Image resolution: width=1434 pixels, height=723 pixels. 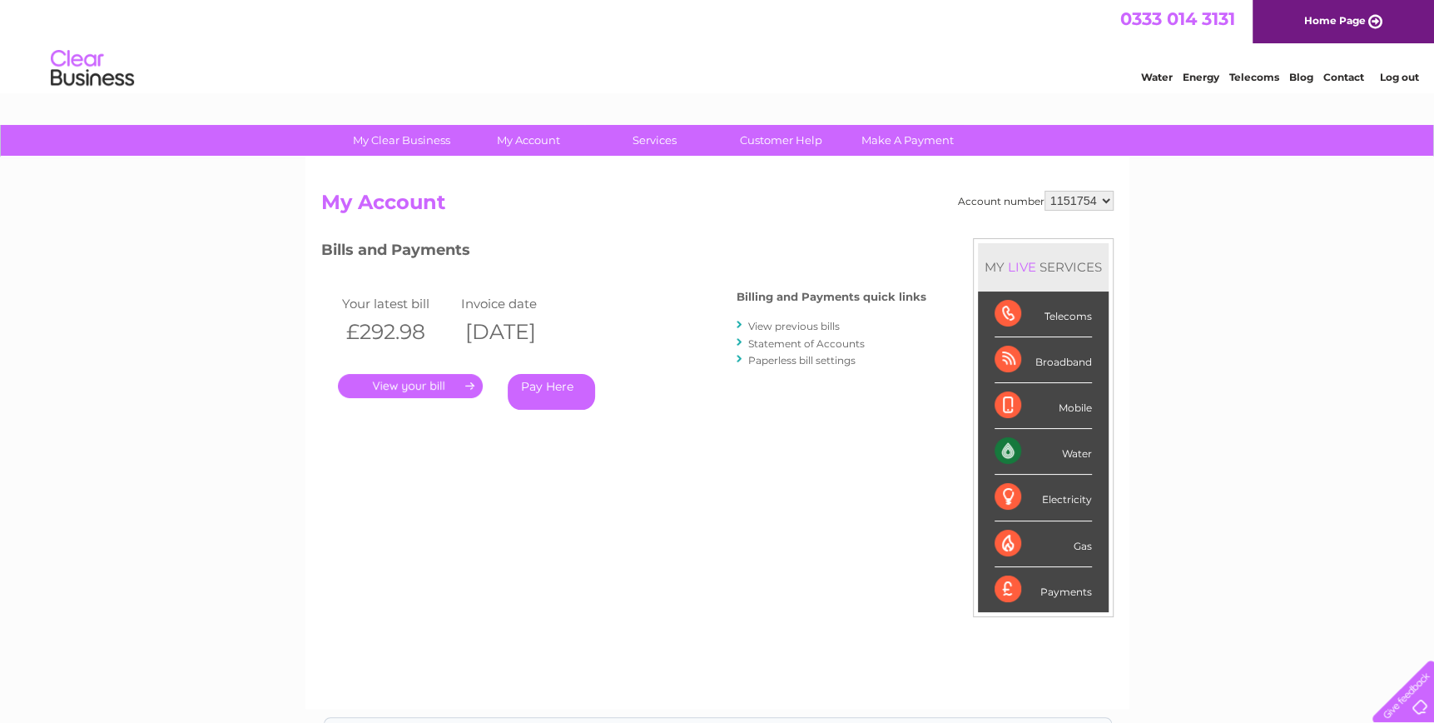 What do you see at coordinates (1043, 314) in the screenshot?
I see `div: Telecoms` at bounding box center [1043, 314].